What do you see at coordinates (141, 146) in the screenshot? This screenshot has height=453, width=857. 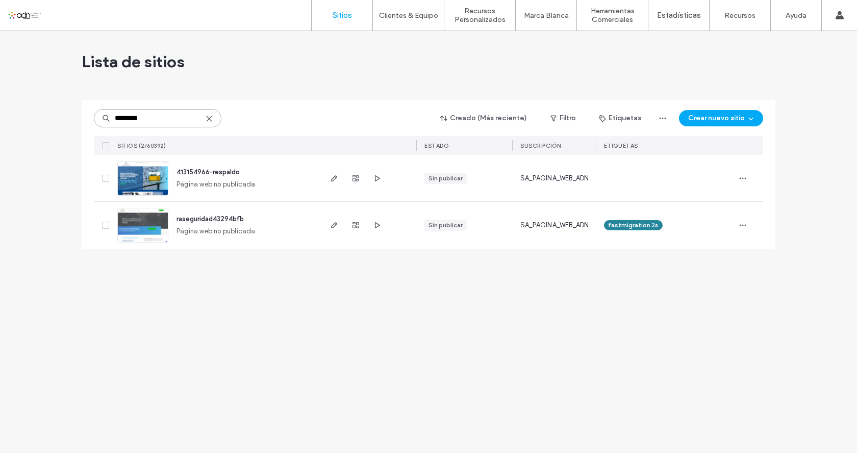 I see `span: SITIOS (2/60392)` at bounding box center [141, 146].